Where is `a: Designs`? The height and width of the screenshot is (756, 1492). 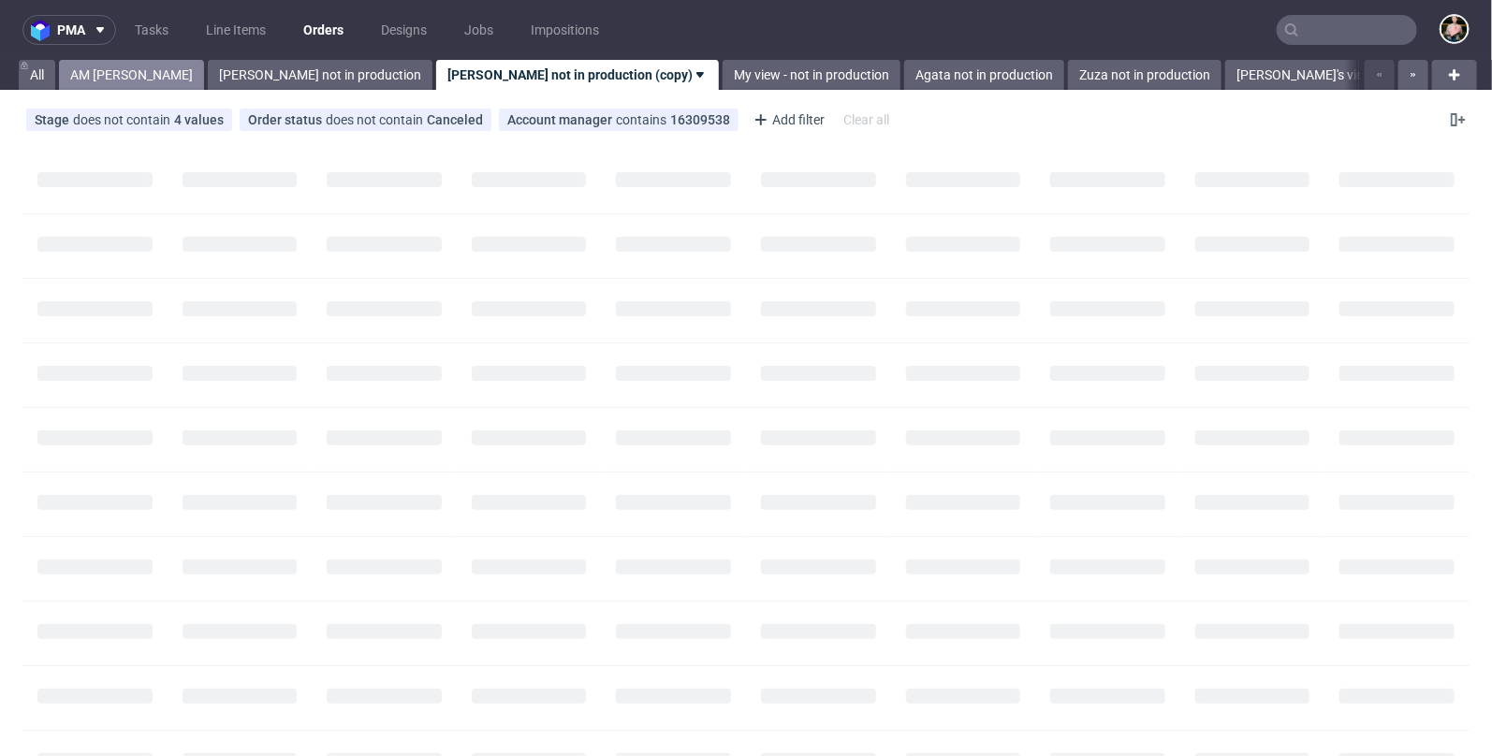
a: Designs is located at coordinates (403, 30).